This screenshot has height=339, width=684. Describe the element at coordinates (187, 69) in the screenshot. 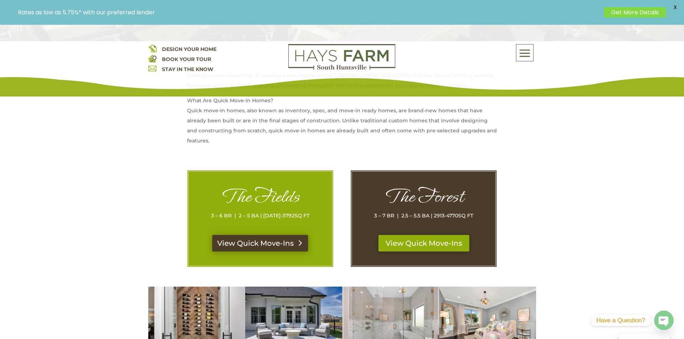

I see `a: STAY IN THE KNOW` at that location.